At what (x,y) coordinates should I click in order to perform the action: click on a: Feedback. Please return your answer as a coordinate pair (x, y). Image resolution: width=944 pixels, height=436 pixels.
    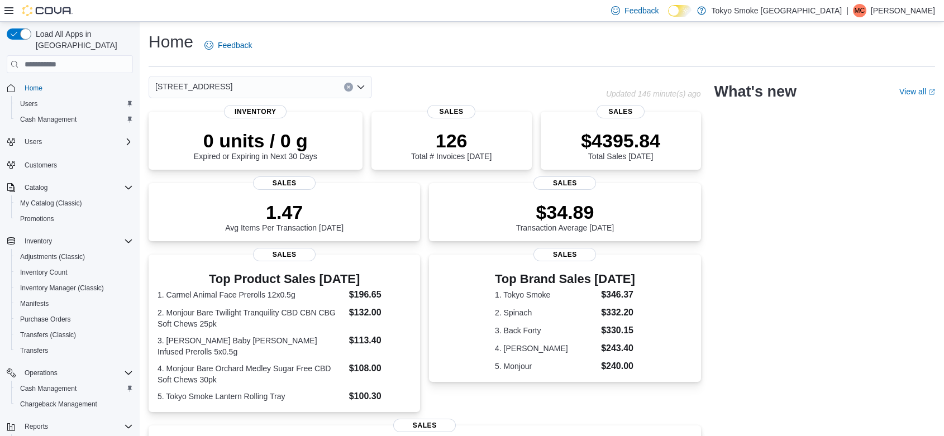
    Looking at the image, I should click on (228, 45).